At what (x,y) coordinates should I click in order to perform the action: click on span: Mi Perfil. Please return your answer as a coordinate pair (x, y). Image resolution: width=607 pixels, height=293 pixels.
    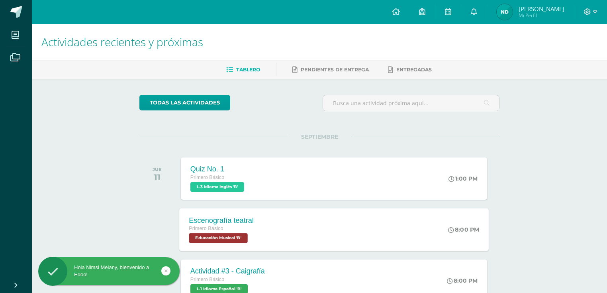
    Looking at the image, I should click on (541, 15).